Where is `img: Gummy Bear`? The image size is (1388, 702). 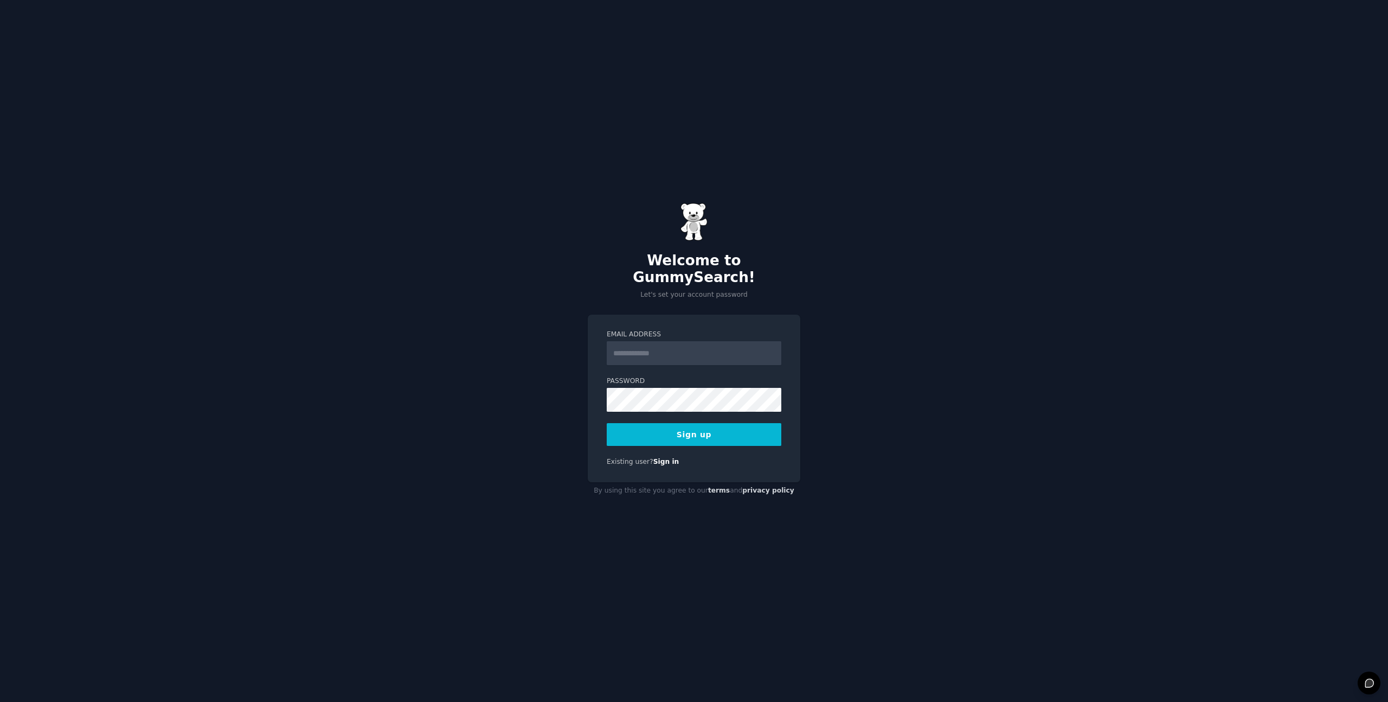
img: Gummy Bear is located at coordinates (694, 222).